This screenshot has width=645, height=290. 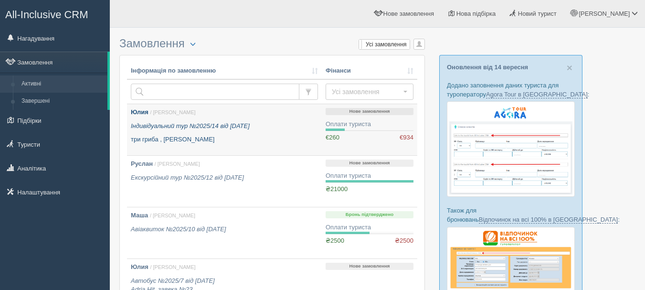 I want to click on span: €934, so click(x=407, y=138).